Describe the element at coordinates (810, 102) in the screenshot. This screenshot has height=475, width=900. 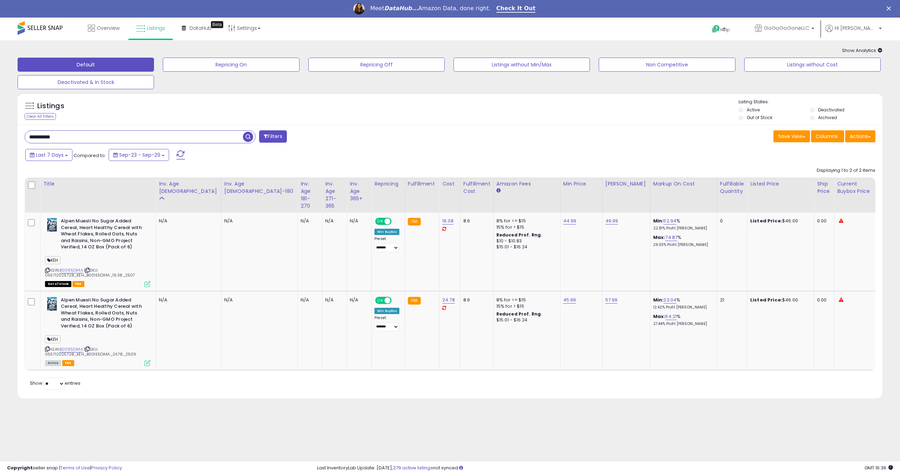
I see `p: Listing States:` at that location.